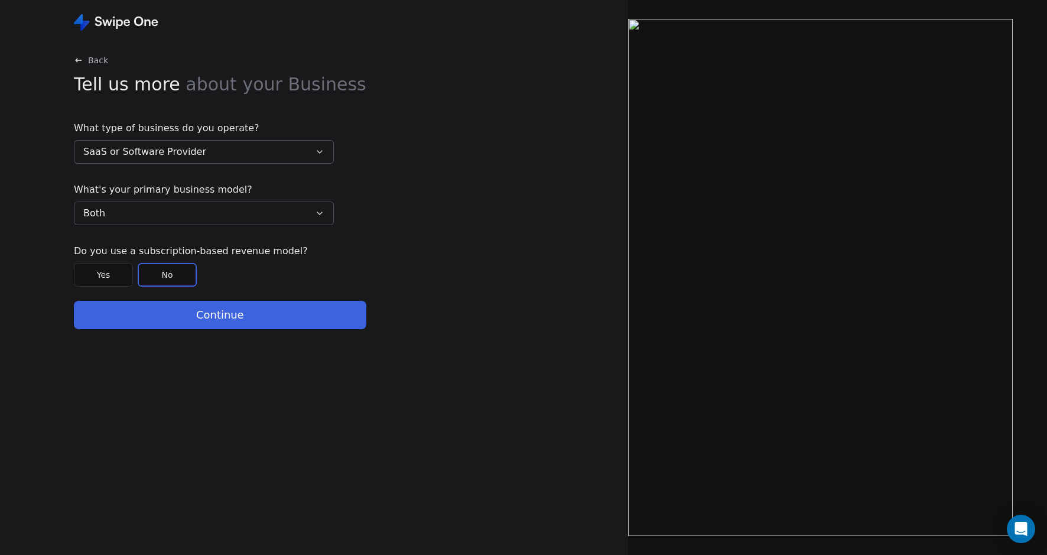 The image size is (1047, 555). I want to click on span: Back, so click(98, 60).